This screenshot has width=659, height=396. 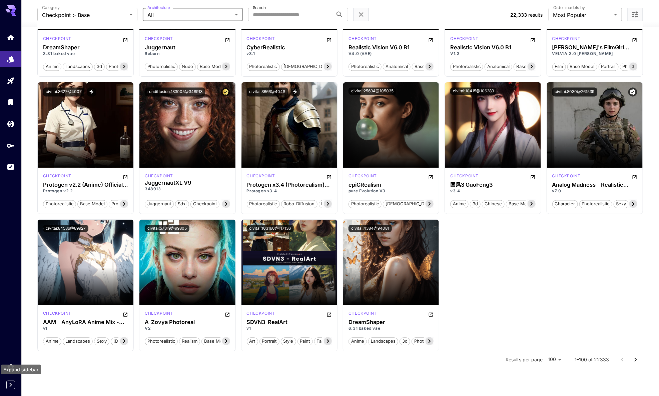 I want to click on h3: epiCRealism, so click(x=391, y=185).